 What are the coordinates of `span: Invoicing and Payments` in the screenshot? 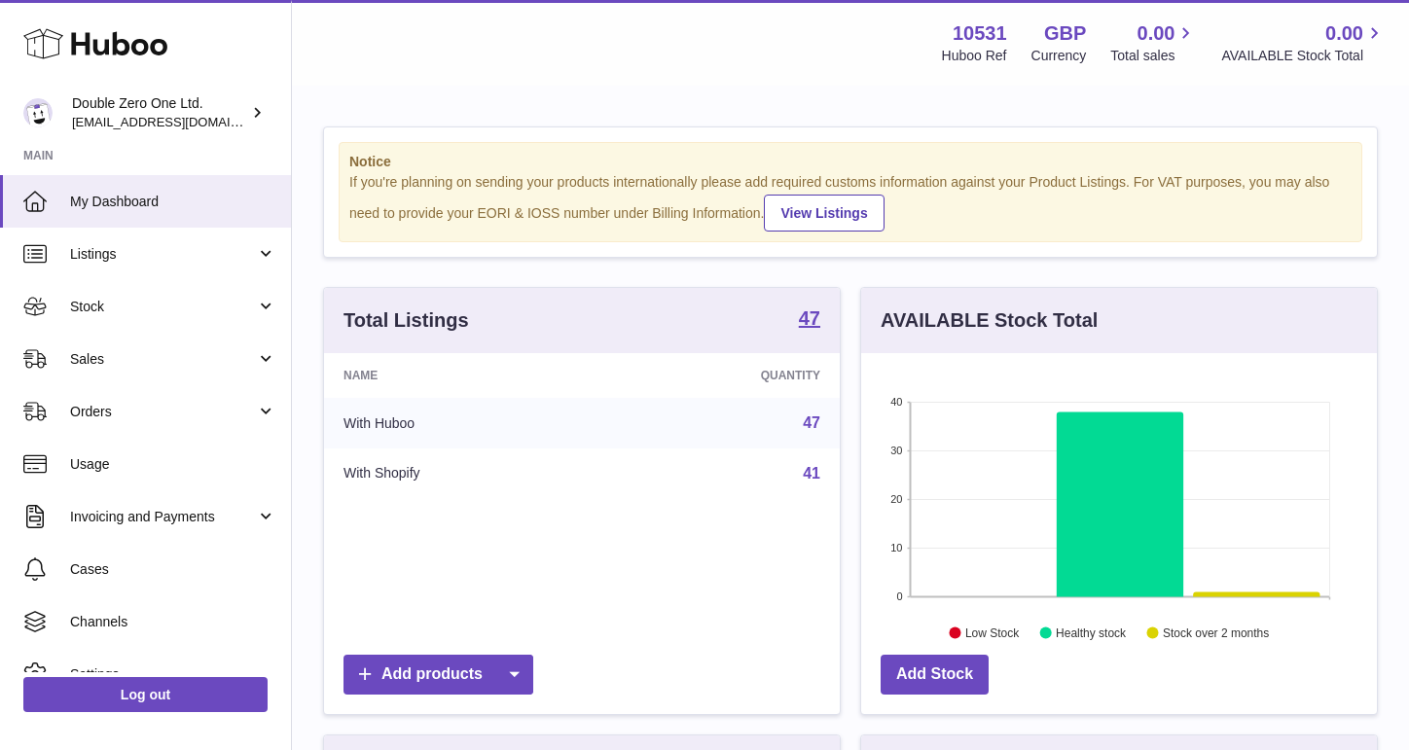 It's located at (163, 517).